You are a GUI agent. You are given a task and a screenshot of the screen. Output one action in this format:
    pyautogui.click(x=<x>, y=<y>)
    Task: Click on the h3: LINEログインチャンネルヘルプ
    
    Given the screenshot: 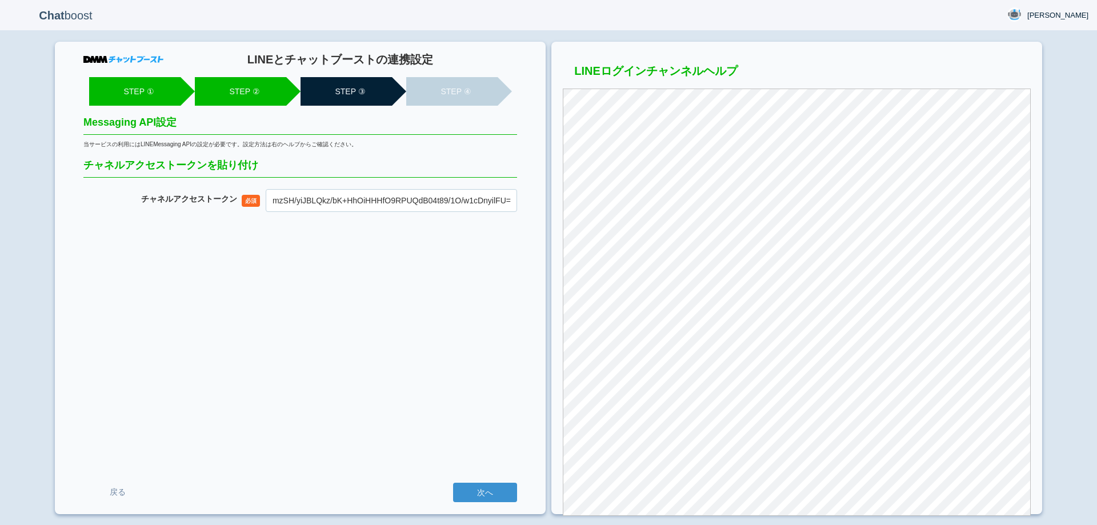 What is the action you would take?
    pyautogui.click(x=796, y=74)
    